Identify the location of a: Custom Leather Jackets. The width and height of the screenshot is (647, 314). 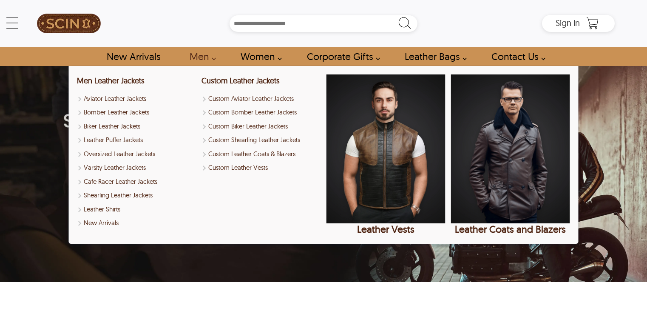
(241, 80).